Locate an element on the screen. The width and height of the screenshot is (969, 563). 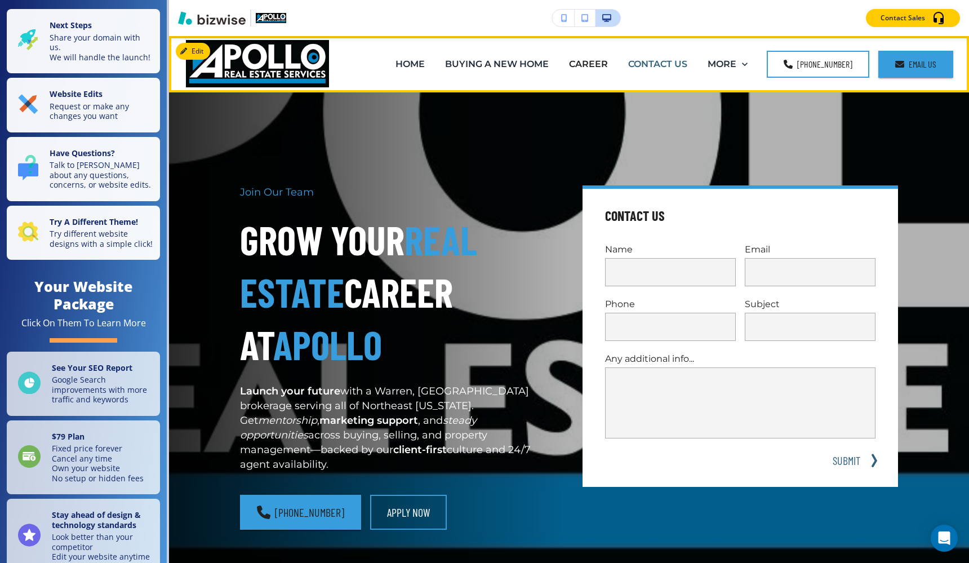
button: Contact Sales is located at coordinates (913, 18).